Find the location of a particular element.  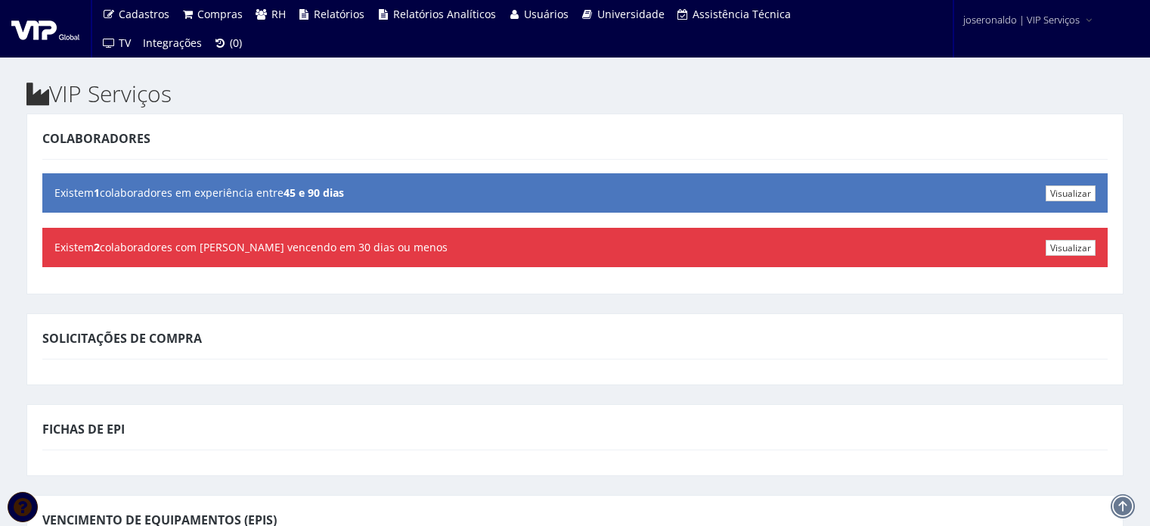

b: 2 is located at coordinates (97, 247).